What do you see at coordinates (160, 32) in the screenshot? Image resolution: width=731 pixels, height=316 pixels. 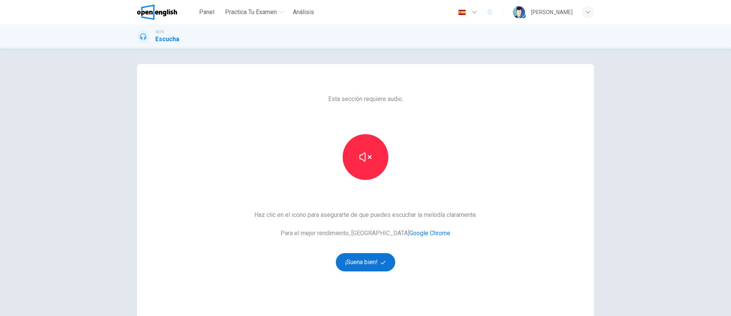 I see `span: IELTS` at bounding box center [160, 32].